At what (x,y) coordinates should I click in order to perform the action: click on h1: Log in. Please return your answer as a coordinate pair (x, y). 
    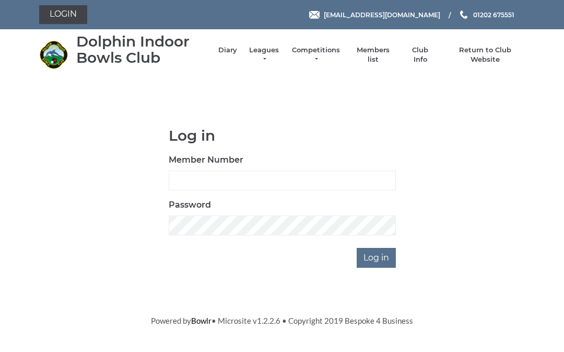
    Looking at the image, I should click on (282, 135).